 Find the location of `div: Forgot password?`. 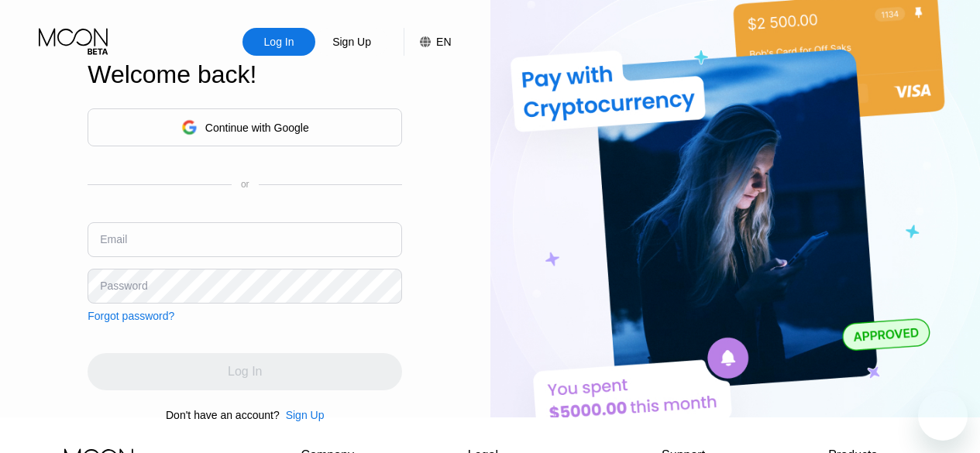

div: Forgot password? is located at coordinates (131, 316).